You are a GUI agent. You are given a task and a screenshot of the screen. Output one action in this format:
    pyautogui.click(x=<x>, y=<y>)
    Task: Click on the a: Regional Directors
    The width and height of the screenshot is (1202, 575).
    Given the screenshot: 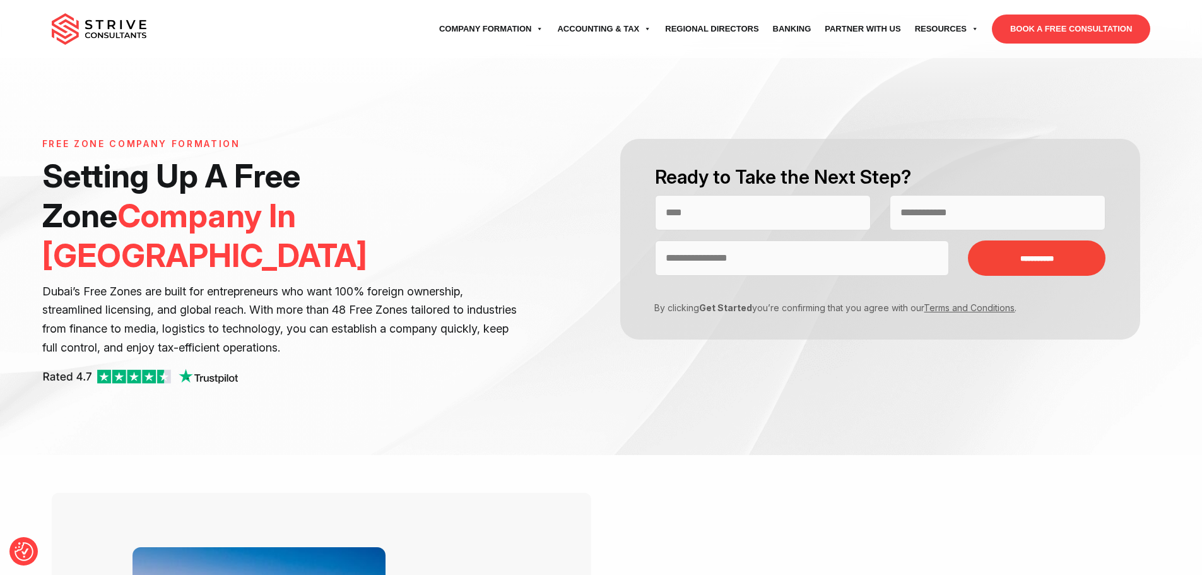 What is the action you would take?
    pyautogui.click(x=712, y=29)
    